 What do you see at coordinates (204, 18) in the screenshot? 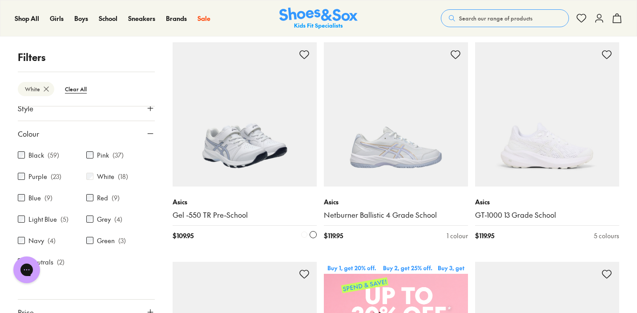
I see `a: Sale` at bounding box center [204, 18].